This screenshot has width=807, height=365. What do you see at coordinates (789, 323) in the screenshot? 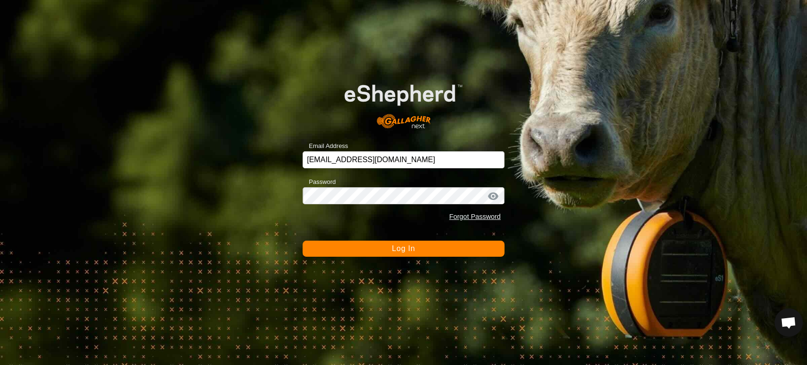
I see `div: Open chat` at bounding box center [789, 323].